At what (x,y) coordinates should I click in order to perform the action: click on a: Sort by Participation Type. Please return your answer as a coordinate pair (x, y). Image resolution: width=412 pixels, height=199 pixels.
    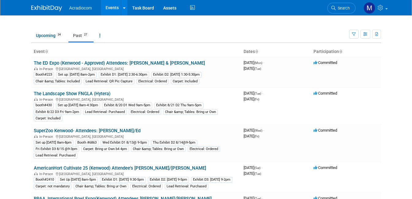
    Looking at the image, I should click on (340, 52).